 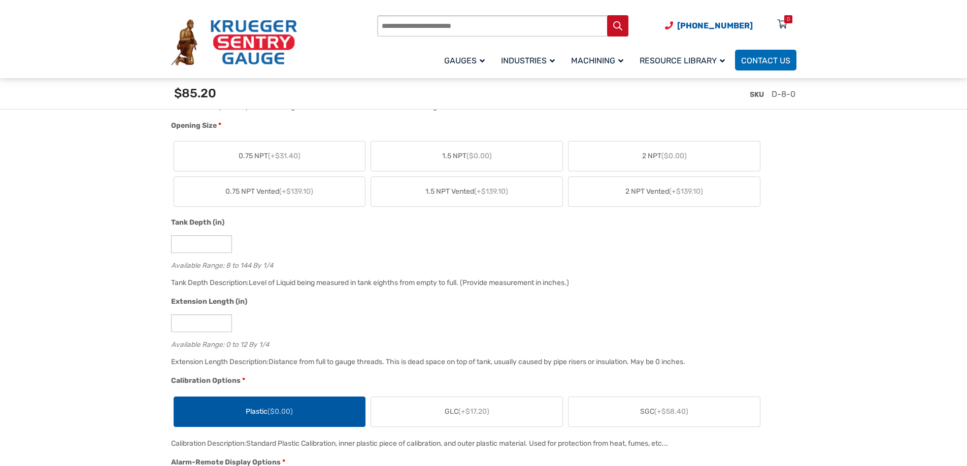 I want to click on img: Krueger Sentry Gauge, so click(x=234, y=43).